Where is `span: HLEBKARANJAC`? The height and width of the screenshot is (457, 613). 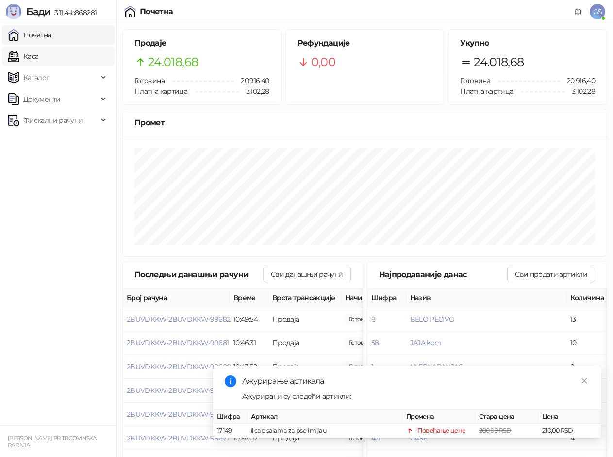
span: HLEBKARANJAC is located at coordinates (436, 367).